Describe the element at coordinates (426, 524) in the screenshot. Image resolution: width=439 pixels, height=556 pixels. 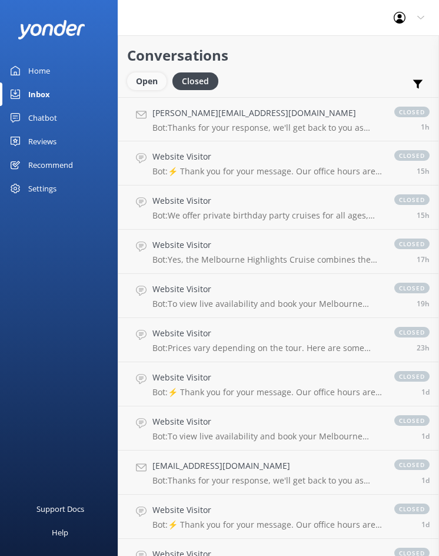
I see `span: Sep 14 2025 08:43pm (UTC +10:00) Australia/Sydney` at that location.